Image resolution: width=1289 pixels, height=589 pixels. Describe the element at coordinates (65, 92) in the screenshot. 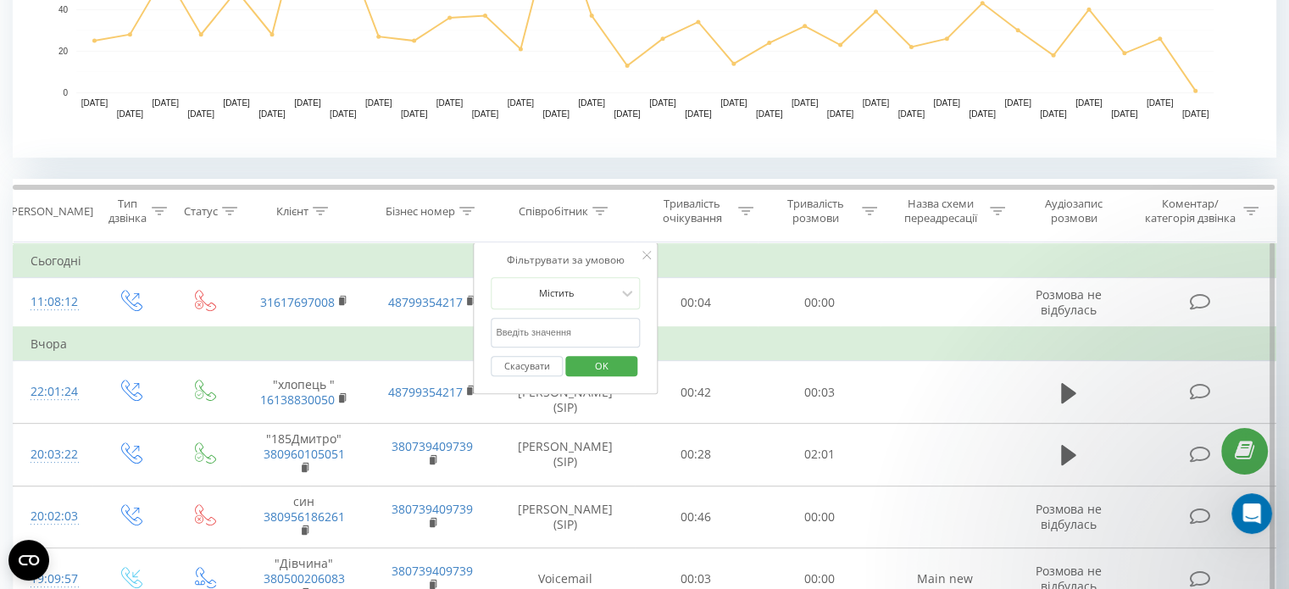

I see `text: 0` at that location.